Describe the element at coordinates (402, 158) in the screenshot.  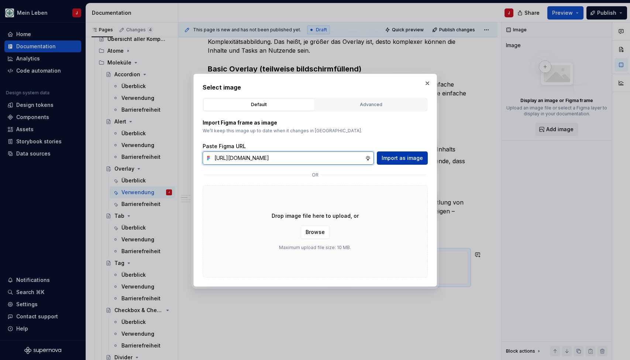
I see `span: Import as image` at that location.